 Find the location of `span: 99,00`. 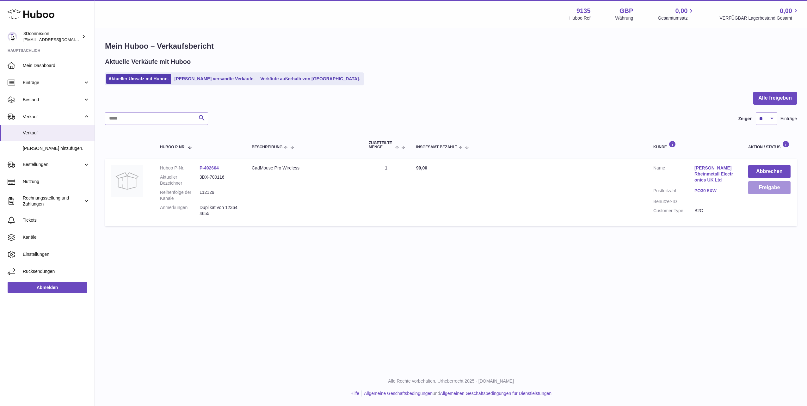

span: 99,00 is located at coordinates (422, 168).